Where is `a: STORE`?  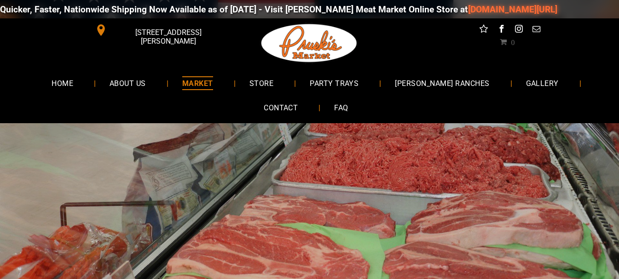 a: STORE is located at coordinates (261, 83).